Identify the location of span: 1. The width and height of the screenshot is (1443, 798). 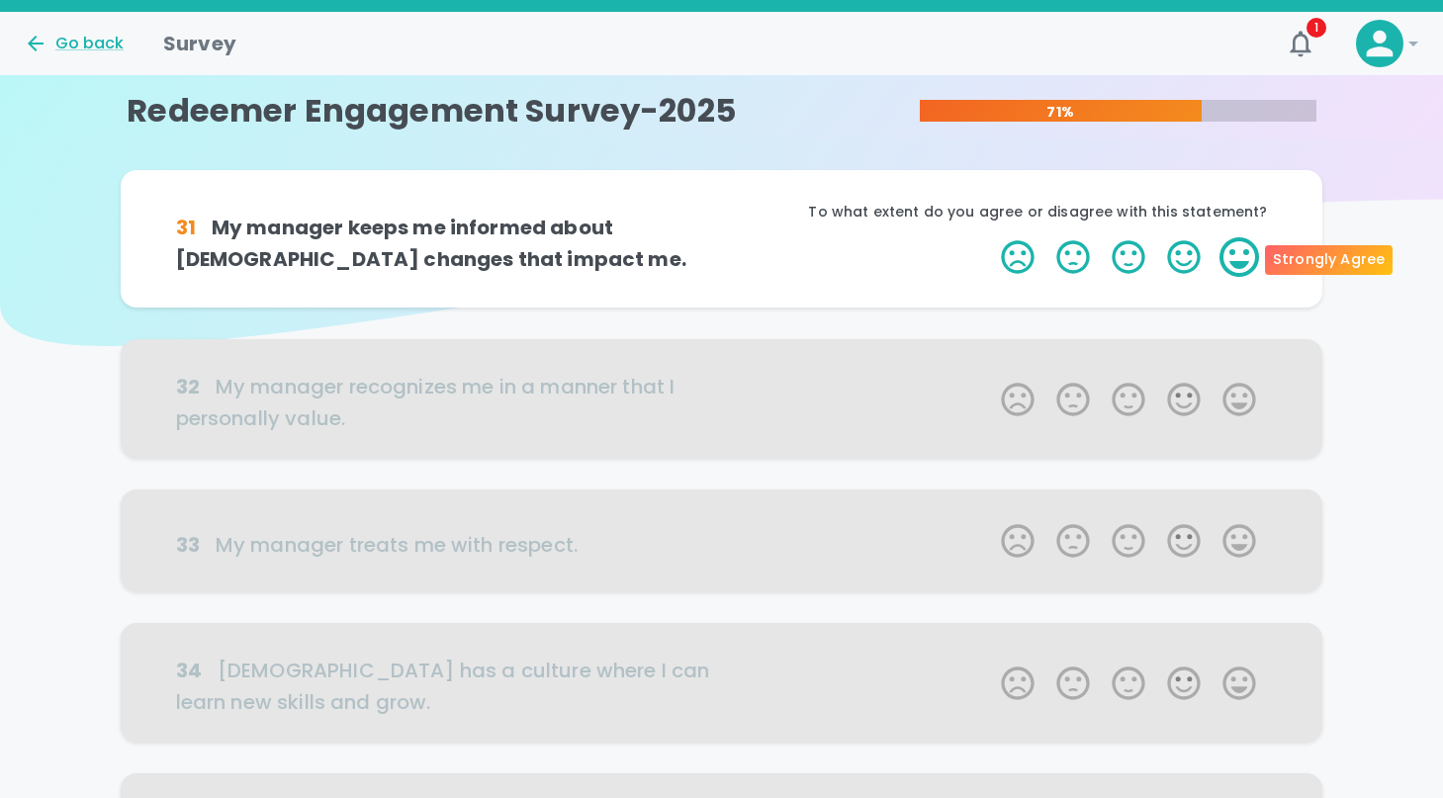
(1317, 28).